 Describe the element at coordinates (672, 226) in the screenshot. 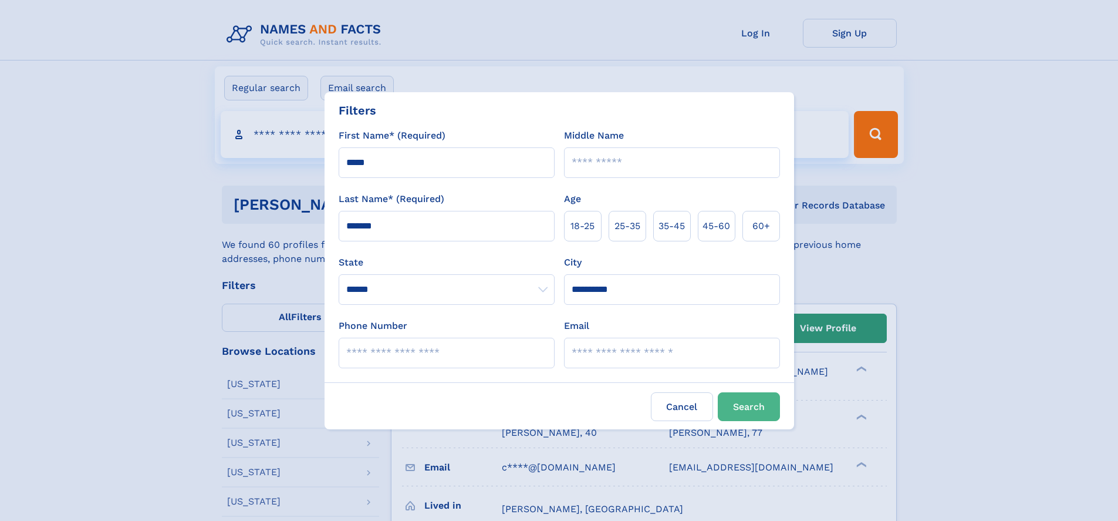

I see `span: 35‑45` at that location.